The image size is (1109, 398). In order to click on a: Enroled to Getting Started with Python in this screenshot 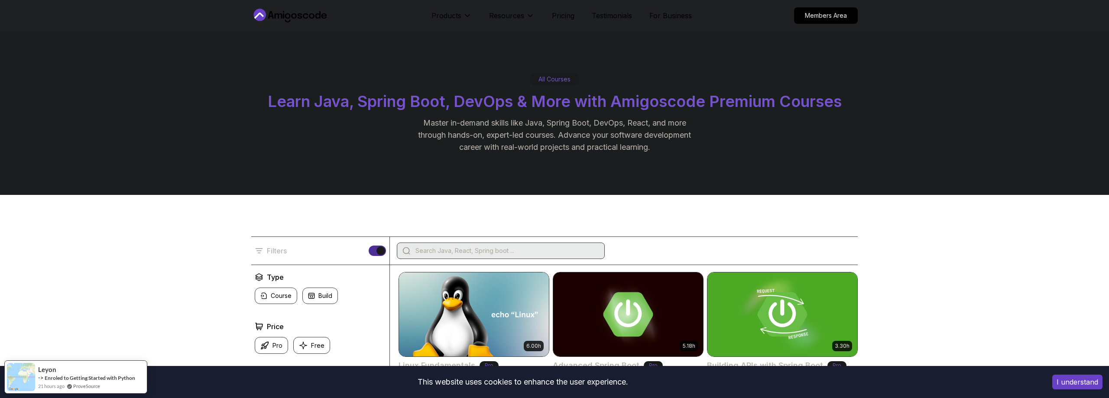, I will do `click(90, 378)`.